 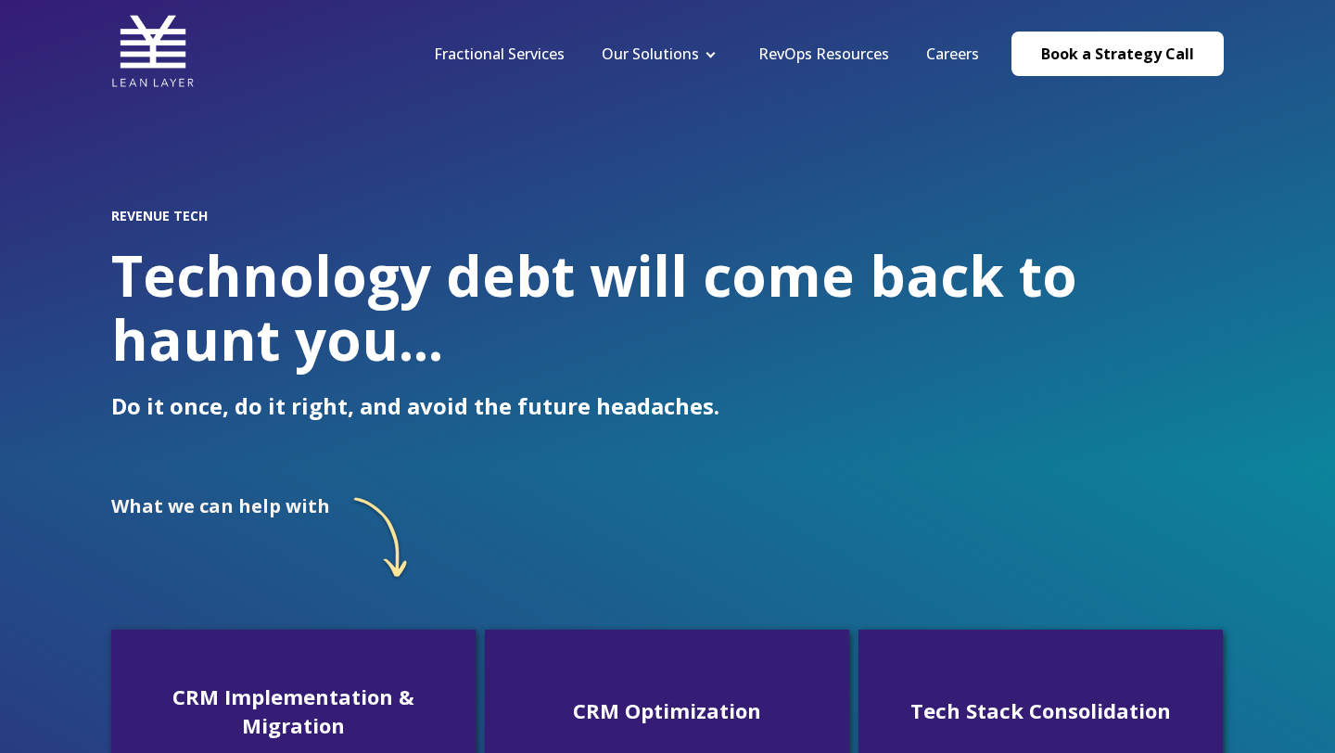 What do you see at coordinates (668, 216) in the screenshot?
I see `h2: REVENUE TECH` at bounding box center [668, 216].